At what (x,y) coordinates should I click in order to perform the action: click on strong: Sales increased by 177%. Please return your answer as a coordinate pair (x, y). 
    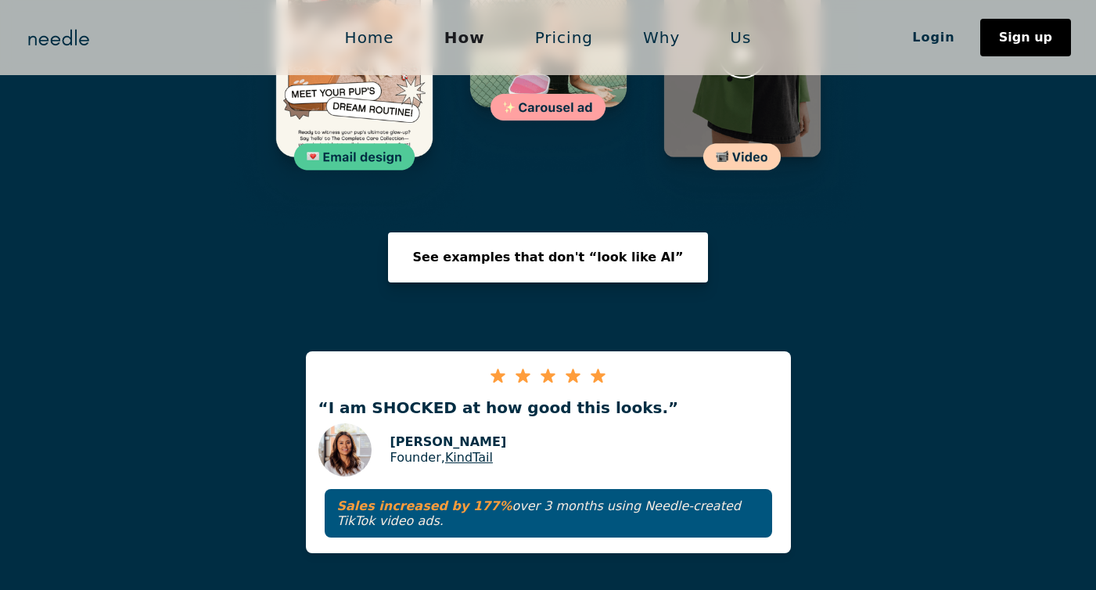
    Looking at the image, I should click on (425, 505).